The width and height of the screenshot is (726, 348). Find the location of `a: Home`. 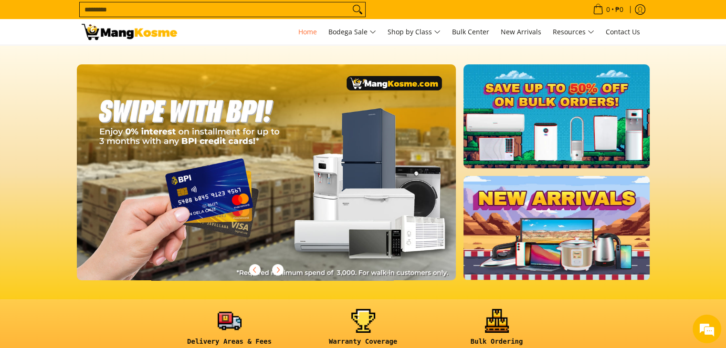

a: Home is located at coordinates (307, 32).